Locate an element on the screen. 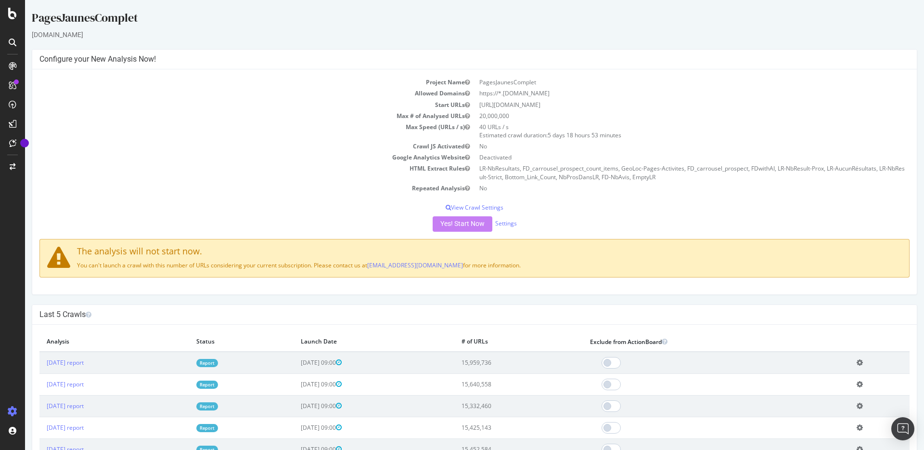 The image size is (924, 450). div: PagesJaunesComplet is located at coordinates (450, 20).